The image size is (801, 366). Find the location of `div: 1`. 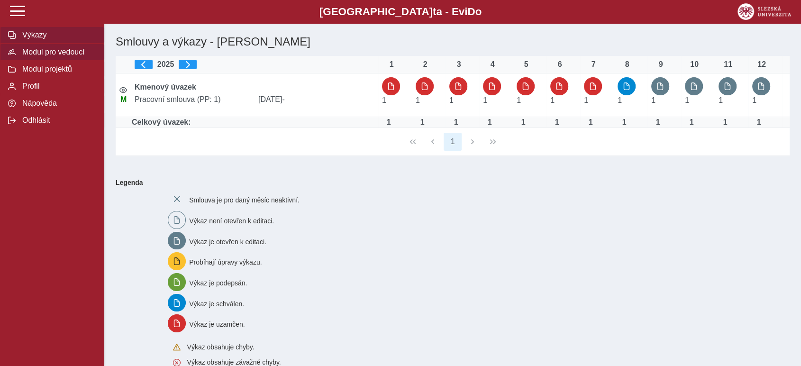

div: 1 is located at coordinates (391, 64).